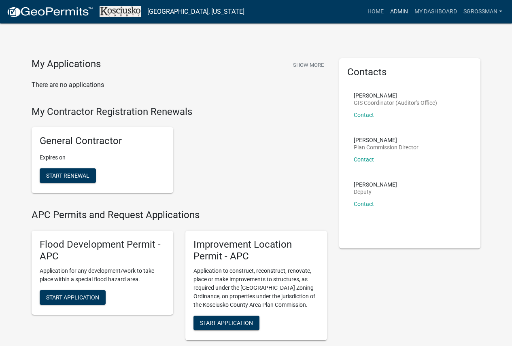 This screenshot has height=346, width=512. I want to click on span: Start Renewal, so click(68, 176).